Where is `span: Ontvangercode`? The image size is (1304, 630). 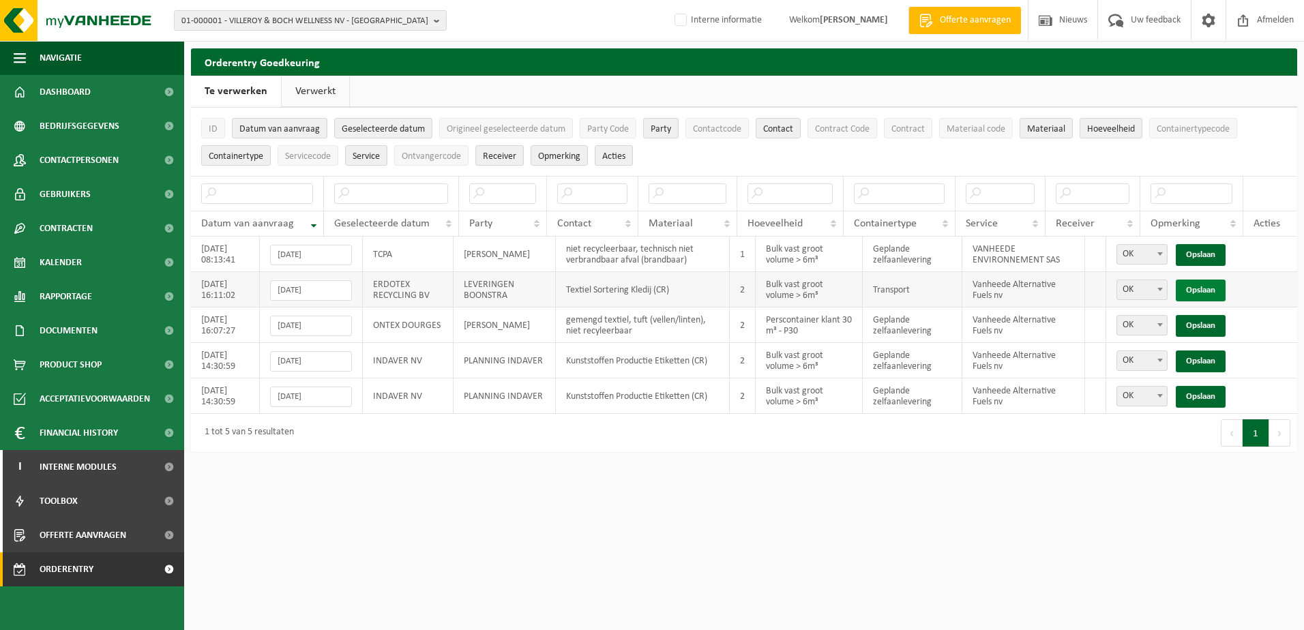
span: Ontvangercode is located at coordinates (431, 156).